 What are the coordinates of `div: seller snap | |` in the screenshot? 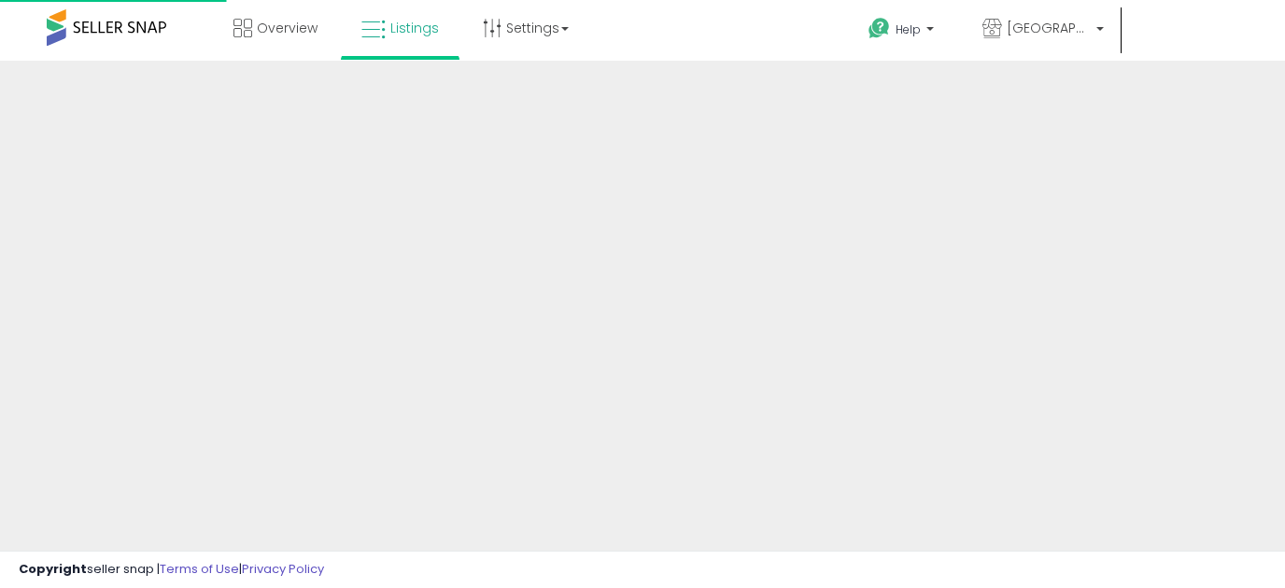 It's located at (171, 570).